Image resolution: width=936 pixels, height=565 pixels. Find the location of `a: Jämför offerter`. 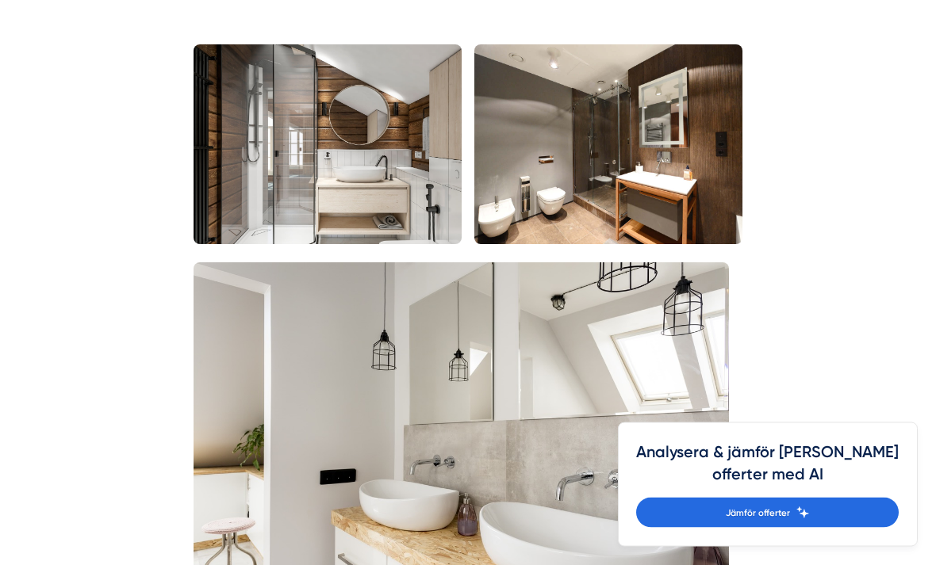

a: Jämför offerter is located at coordinates (767, 513).